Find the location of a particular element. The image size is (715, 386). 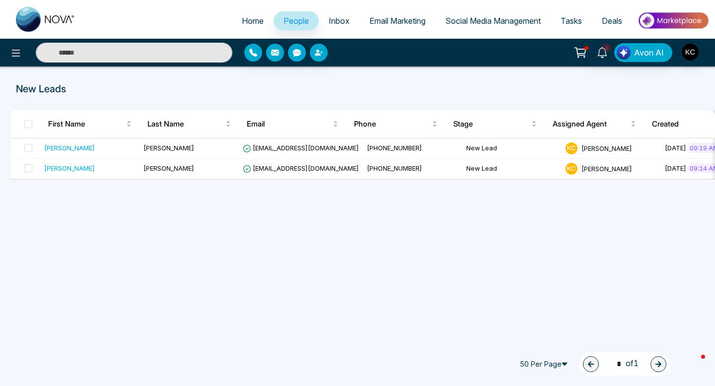

a: People is located at coordinates (296, 21).